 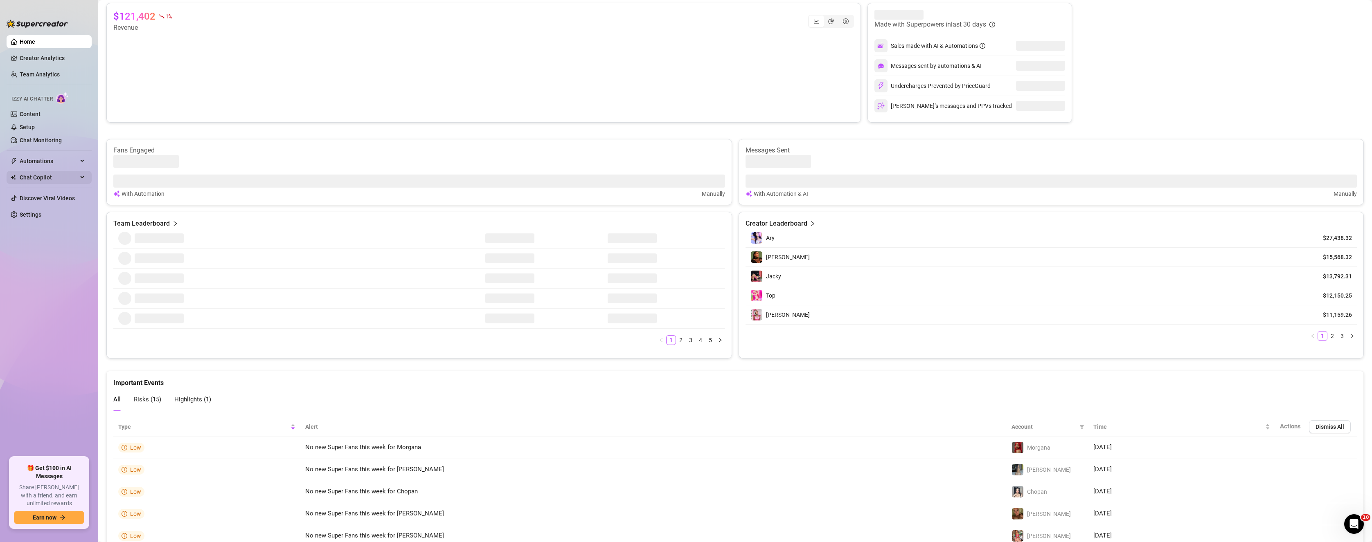 What do you see at coordinates (30, 215) in the screenshot?
I see `a: Settings` at bounding box center [30, 215].